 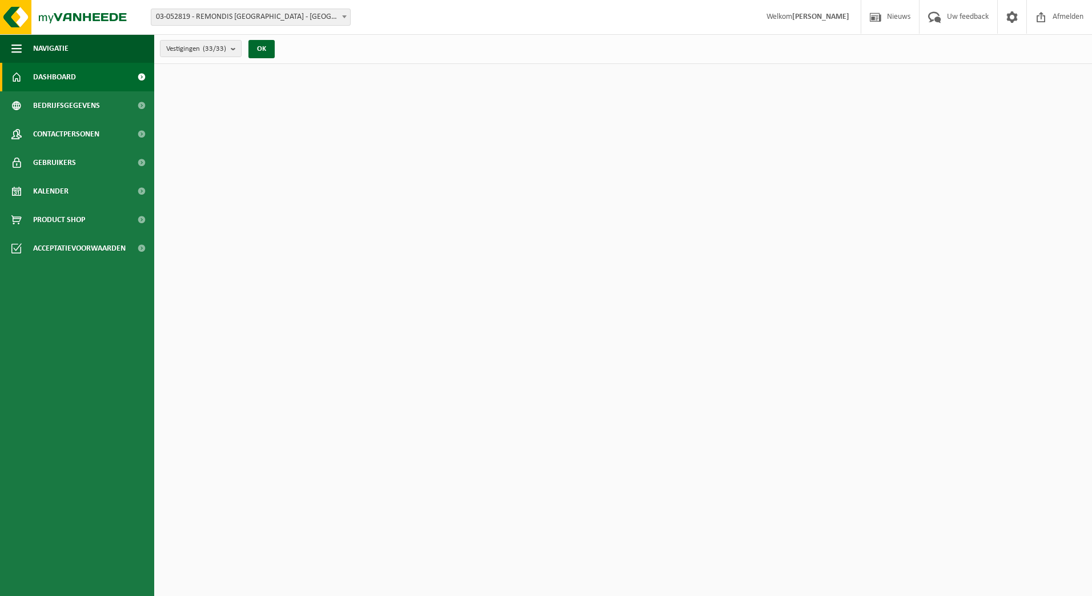 I want to click on span: Product Shop, so click(x=59, y=220).